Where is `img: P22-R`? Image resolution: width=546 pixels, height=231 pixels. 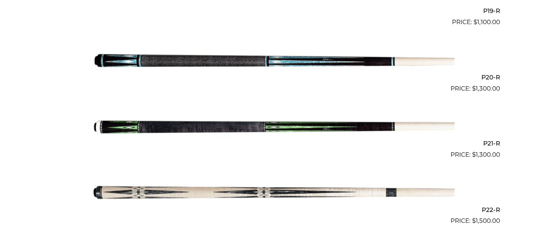 img: P22-R is located at coordinates (273, 192).